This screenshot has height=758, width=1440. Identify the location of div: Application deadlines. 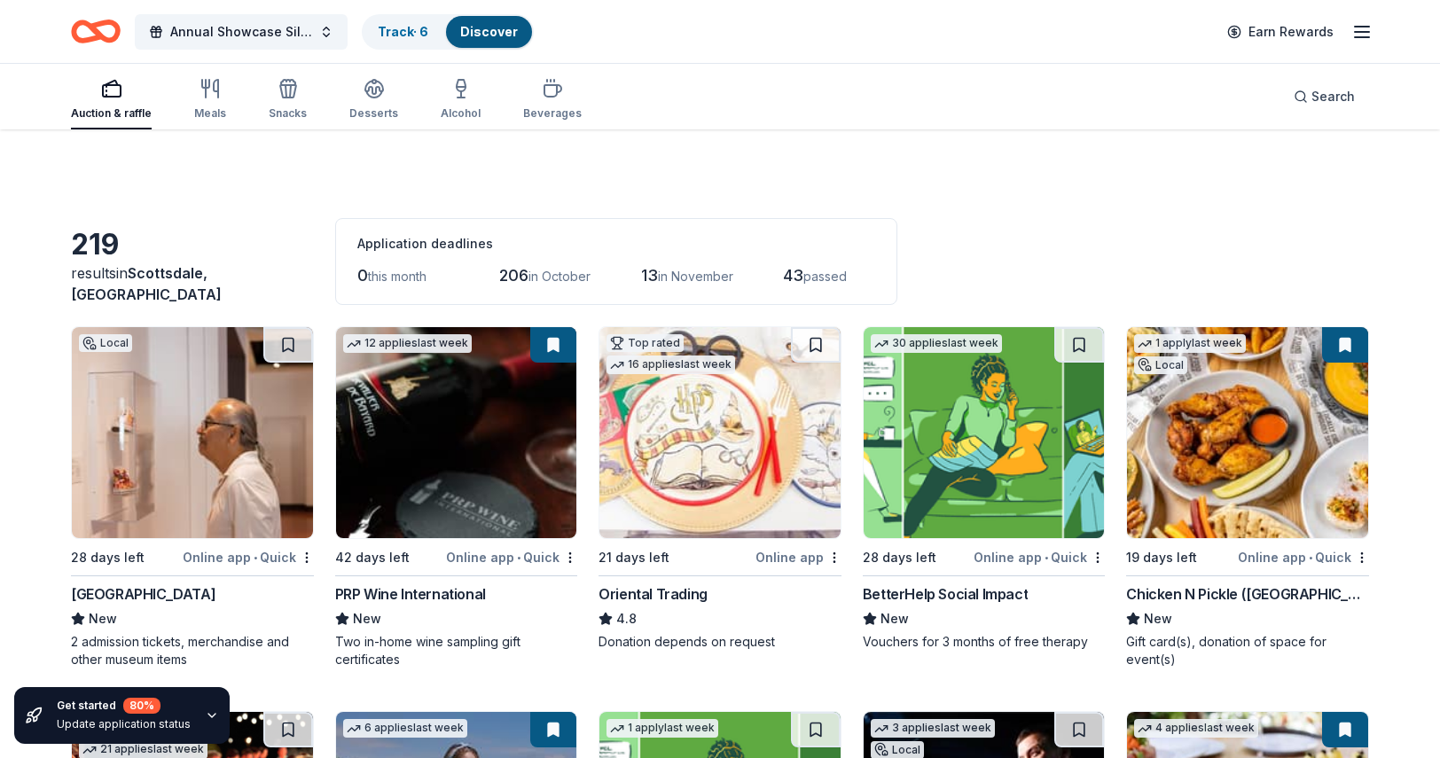
(616, 244).